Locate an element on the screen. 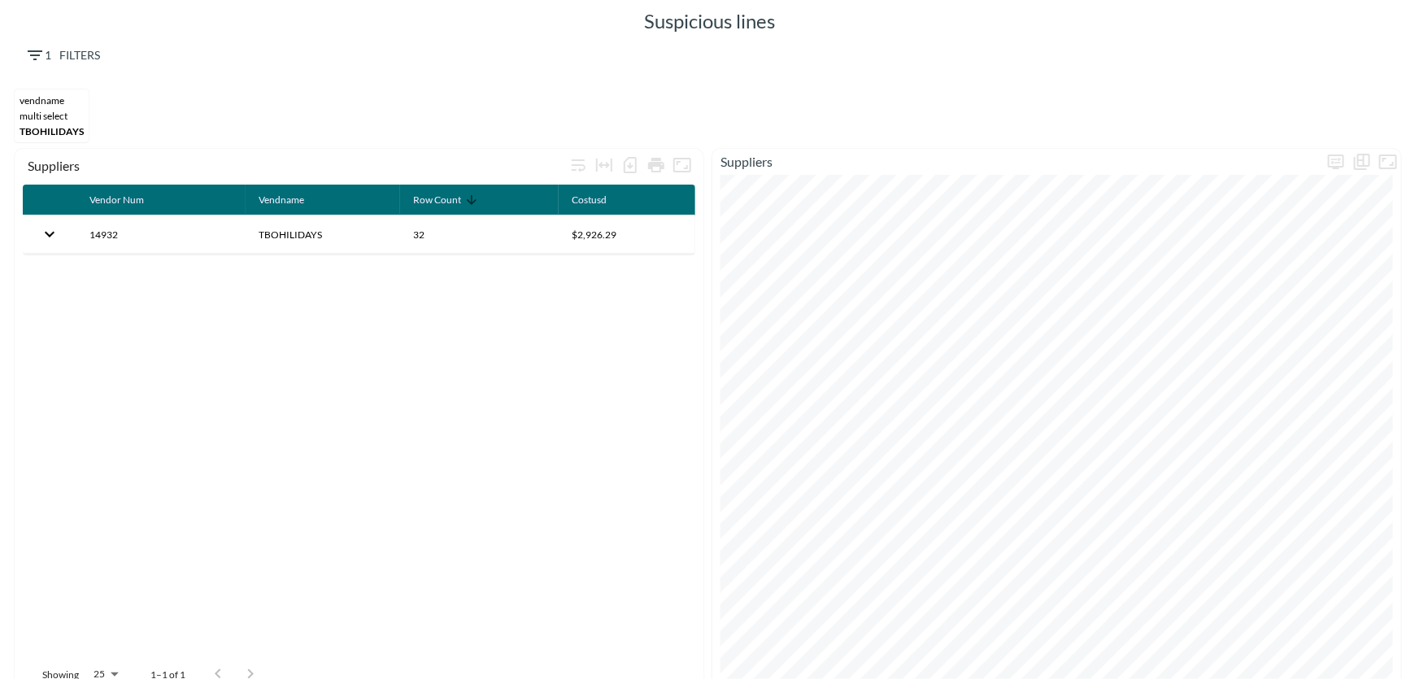 The height and width of the screenshot is (679, 1419). span: Display settings is located at coordinates (1336, 162).